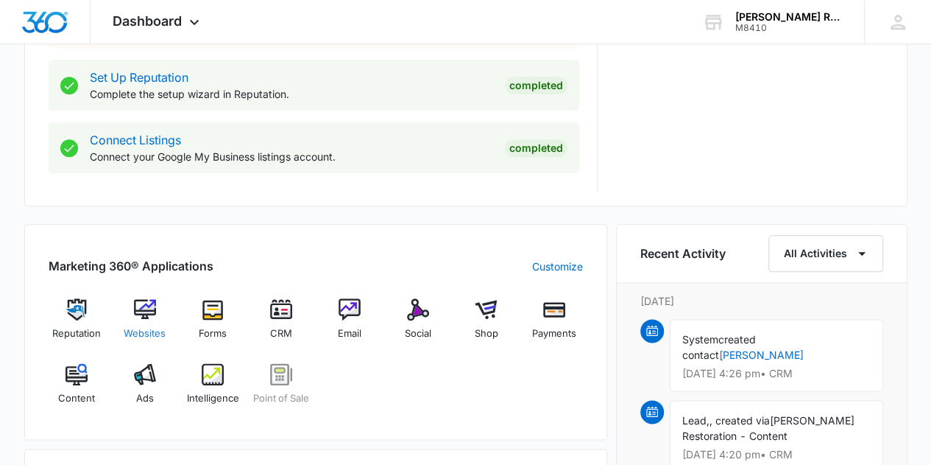 Image resolution: width=931 pixels, height=465 pixels. What do you see at coordinates (131, 266) in the screenshot?
I see `h2: Marketing 360® Applications` at bounding box center [131, 266].